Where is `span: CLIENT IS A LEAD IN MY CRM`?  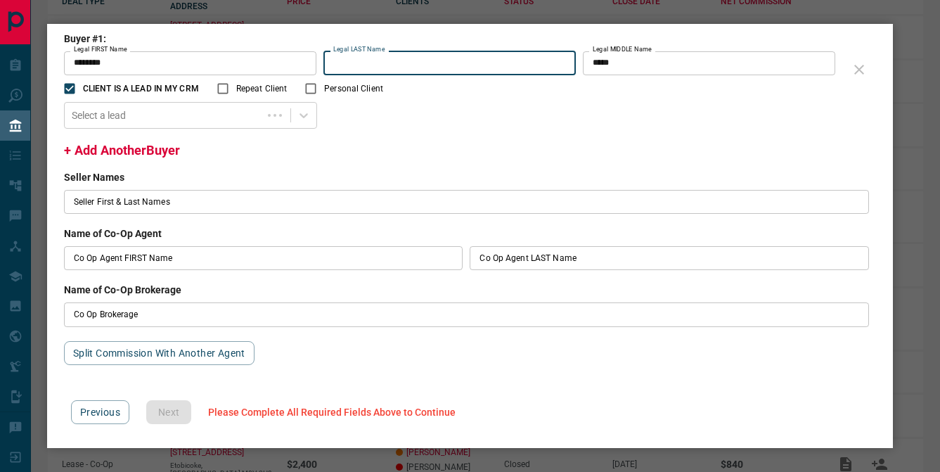
span: CLIENT IS A LEAD IN MY CRM is located at coordinates (141, 89).